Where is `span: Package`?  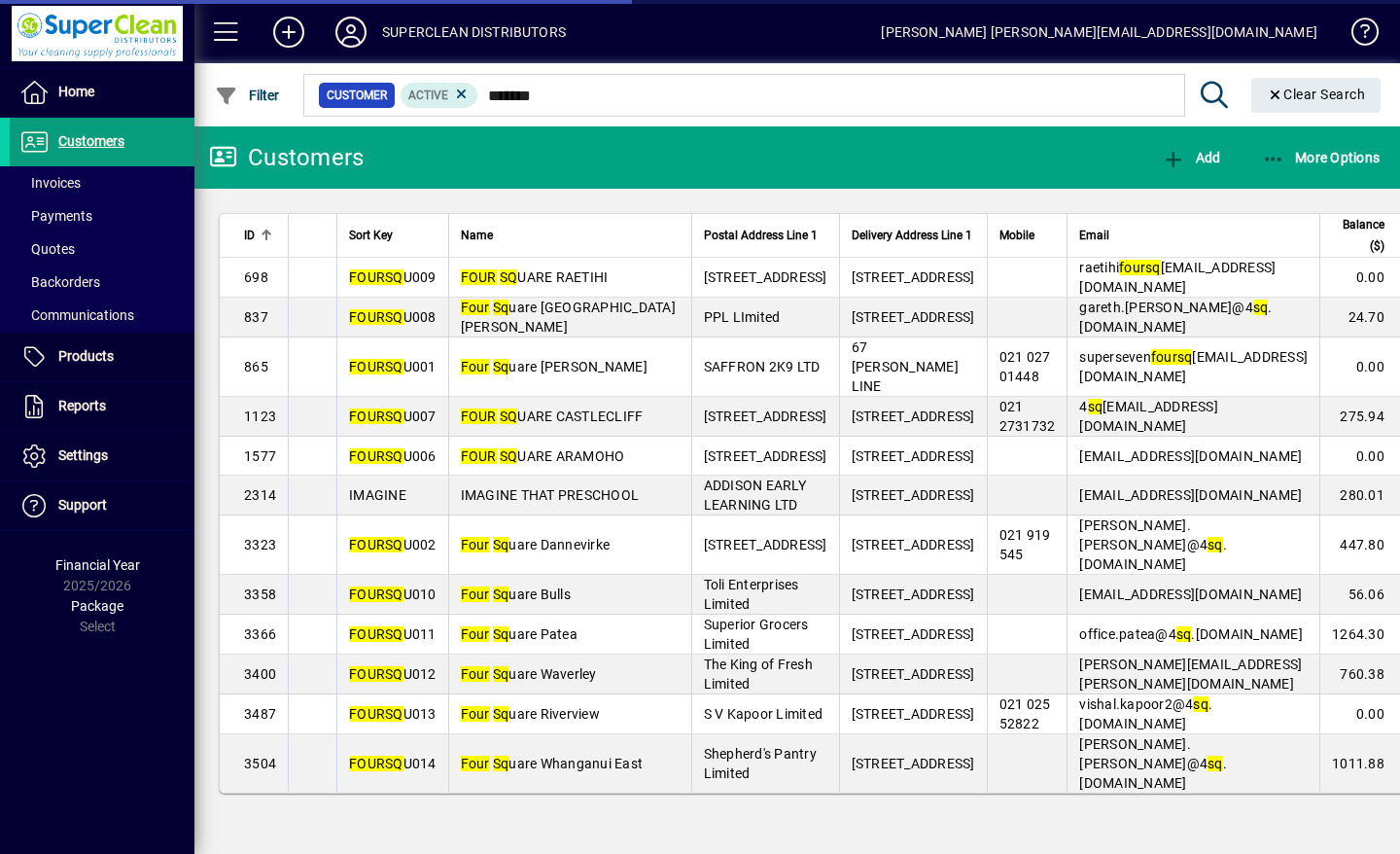 span: Package is located at coordinates (97, 606).